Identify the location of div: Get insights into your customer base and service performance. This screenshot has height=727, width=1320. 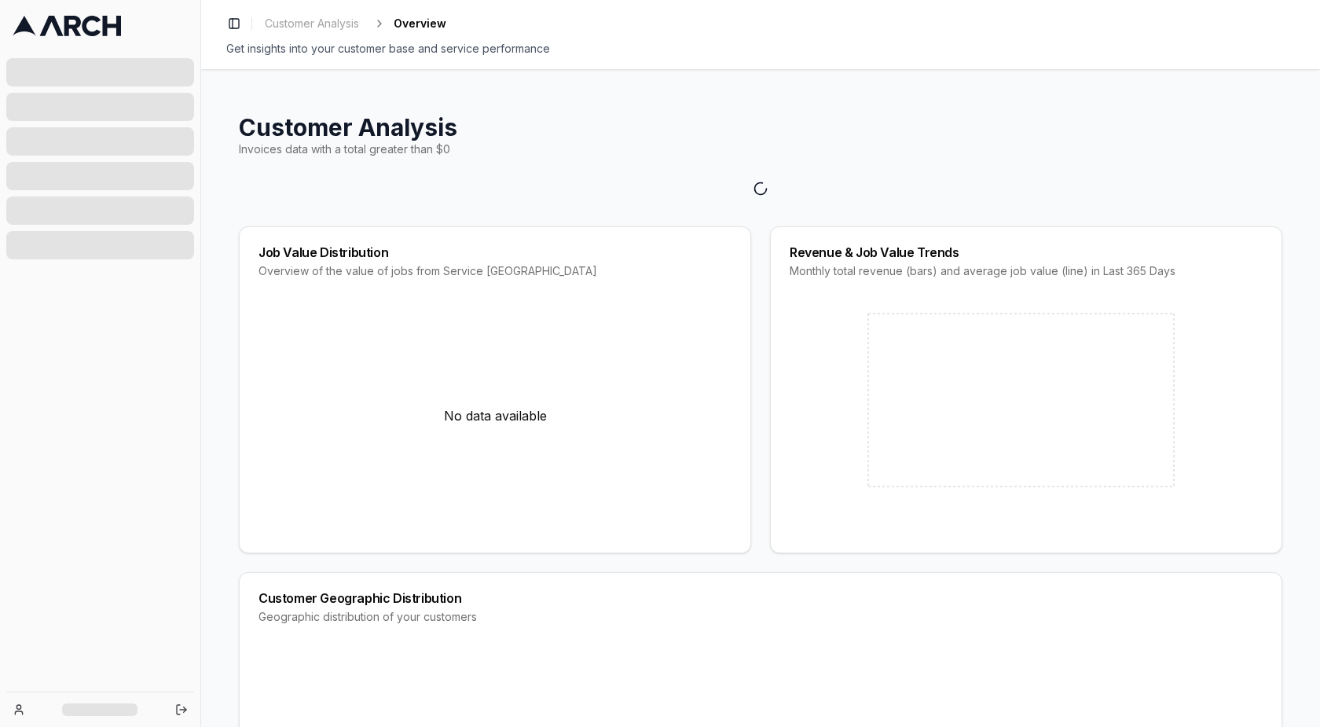
(761, 49).